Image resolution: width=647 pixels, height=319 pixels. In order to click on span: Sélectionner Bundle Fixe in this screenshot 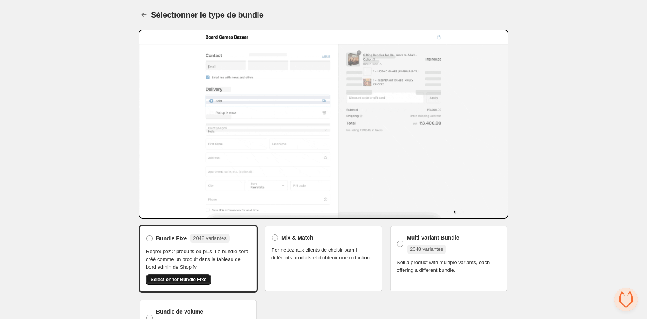, I will do `click(178, 280)`.